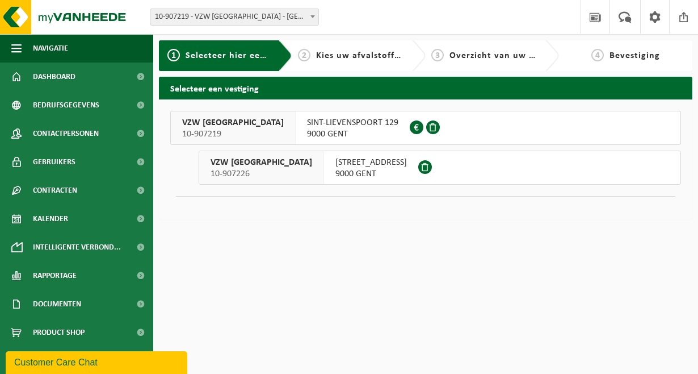 The width and height of the screenshot is (698, 374). I want to click on span: Overzicht van uw aanvraag, so click(509, 56).